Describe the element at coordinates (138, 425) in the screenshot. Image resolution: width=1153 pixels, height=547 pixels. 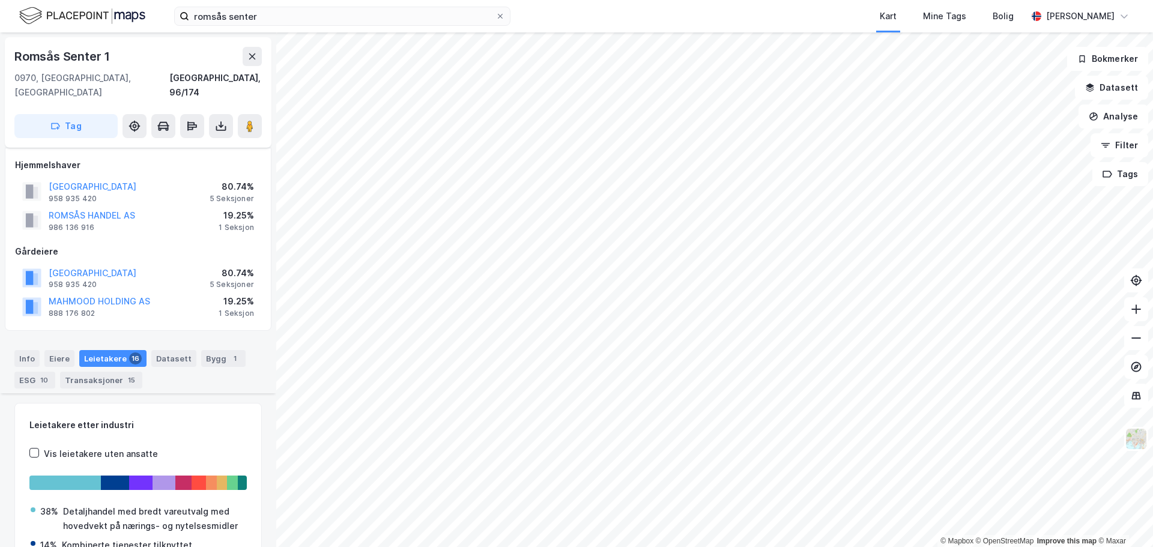
I see `div: Leietakere etter industri` at that location.